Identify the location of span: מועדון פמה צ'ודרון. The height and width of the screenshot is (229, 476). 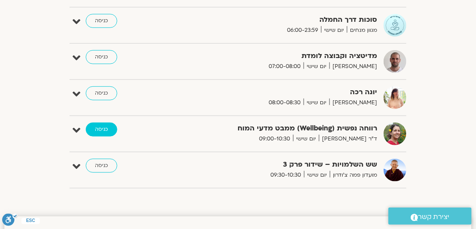
(353, 175).